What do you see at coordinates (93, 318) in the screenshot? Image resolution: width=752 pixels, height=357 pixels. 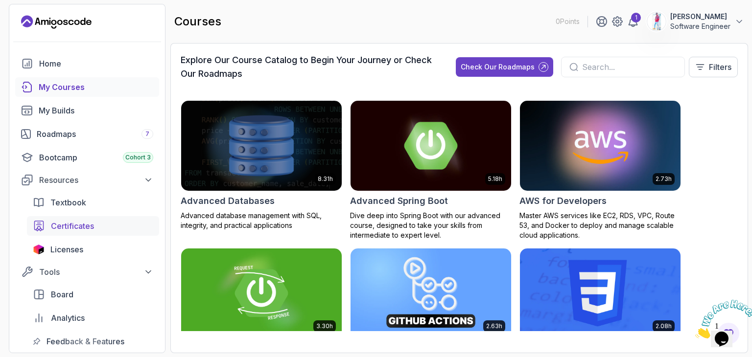 I see `a: analytics` at bounding box center [93, 318].